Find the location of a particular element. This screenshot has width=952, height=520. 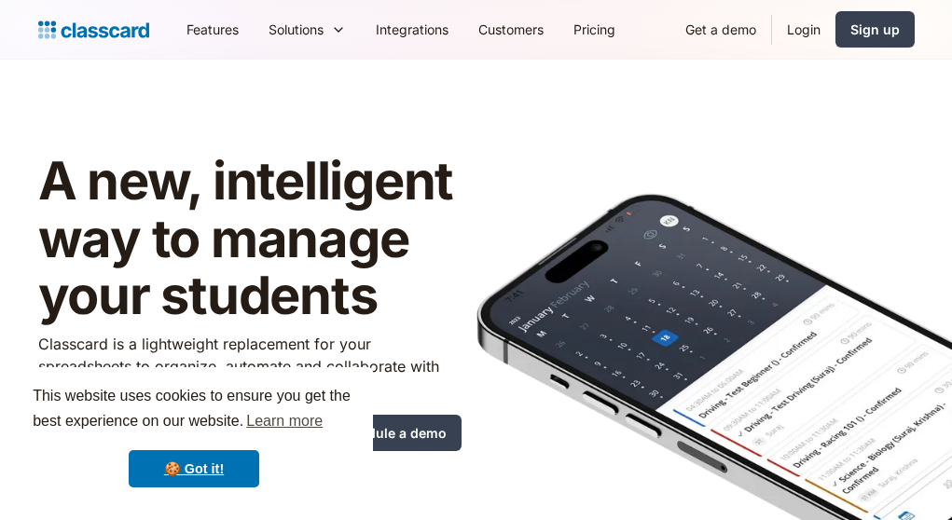

a: Get a demo is located at coordinates (721, 29).